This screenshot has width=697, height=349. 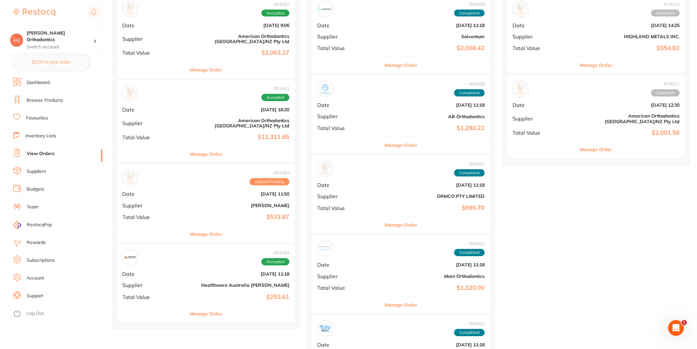 I want to click on a: Suppliers, so click(x=36, y=171).